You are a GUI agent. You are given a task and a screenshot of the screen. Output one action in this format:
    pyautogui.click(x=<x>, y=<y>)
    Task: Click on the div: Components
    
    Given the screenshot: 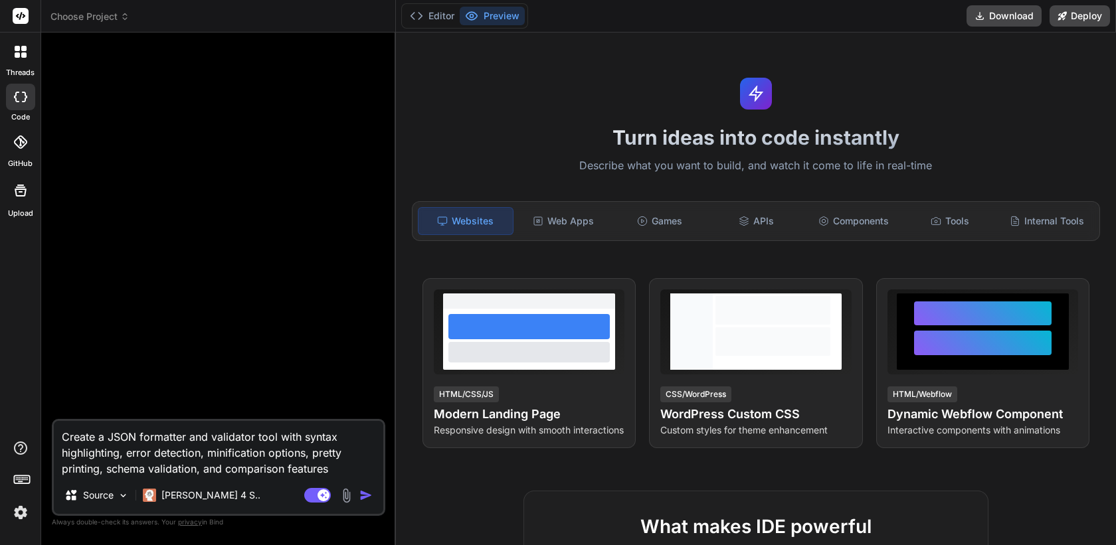 What is the action you would take?
    pyautogui.click(x=853, y=221)
    